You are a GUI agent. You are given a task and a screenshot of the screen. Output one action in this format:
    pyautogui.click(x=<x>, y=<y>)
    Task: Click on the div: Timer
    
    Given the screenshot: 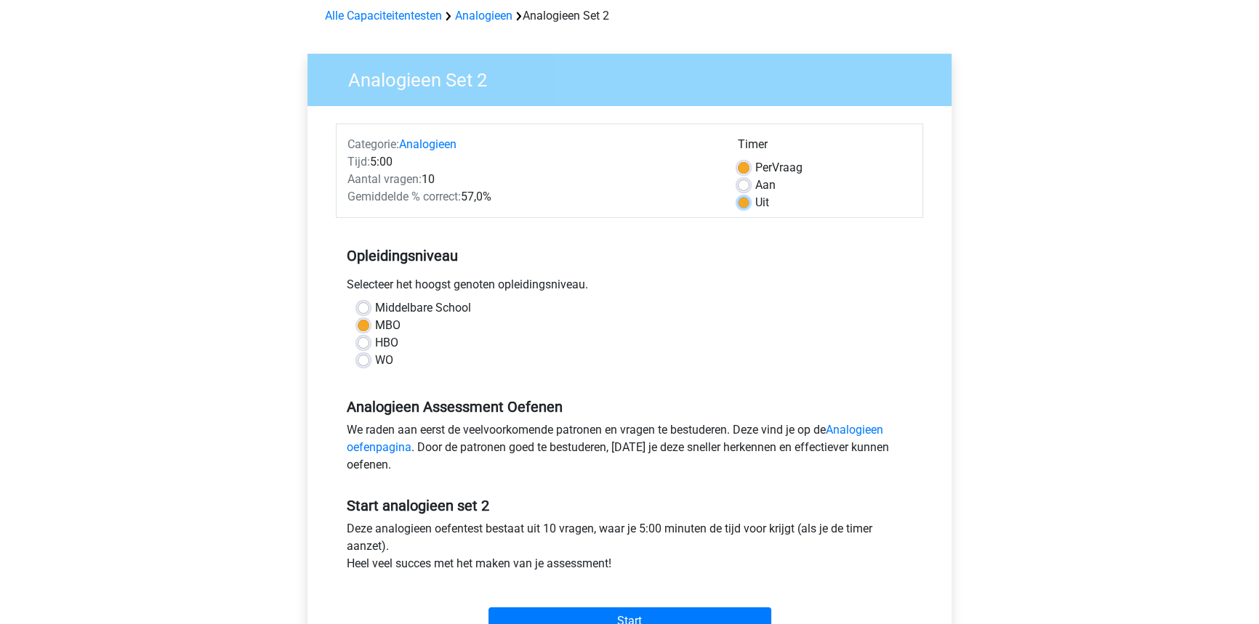 What is the action you would take?
    pyautogui.click(x=824, y=148)
    